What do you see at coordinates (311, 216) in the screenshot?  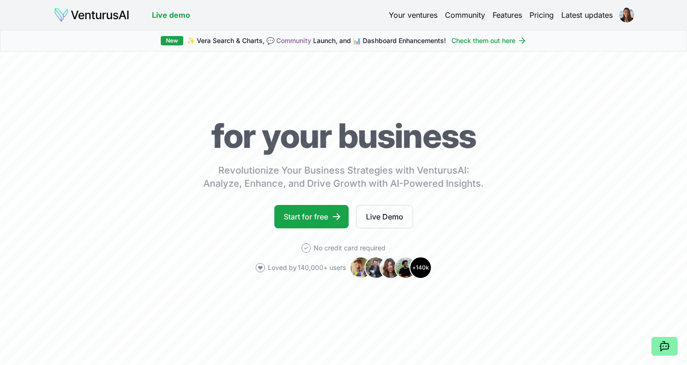 I see `a: Start for free` at bounding box center [311, 216].